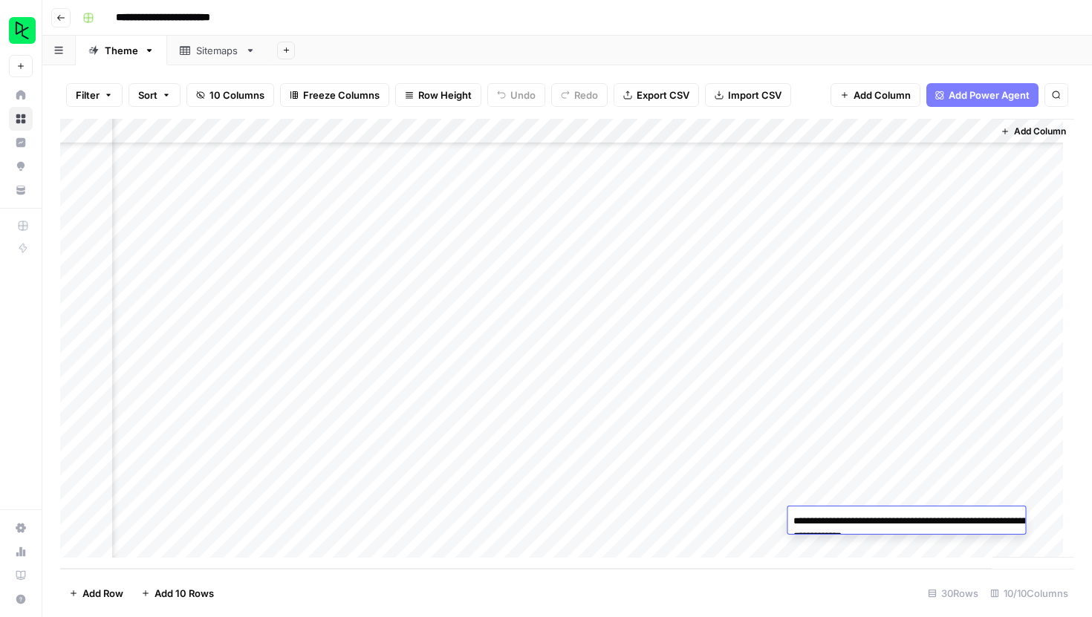  I want to click on button: Add Row, so click(96, 593).